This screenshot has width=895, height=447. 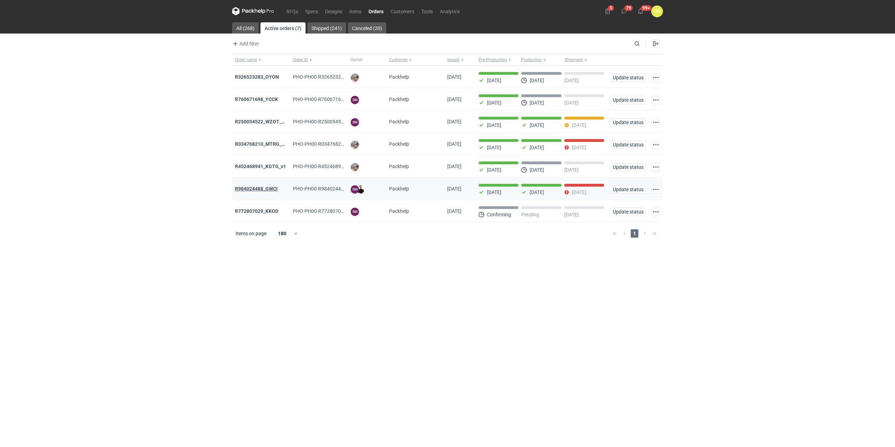 What do you see at coordinates (327, 189) in the screenshot?
I see `span: PHO-PH00-R984024488_GWCI` at bounding box center [327, 189].